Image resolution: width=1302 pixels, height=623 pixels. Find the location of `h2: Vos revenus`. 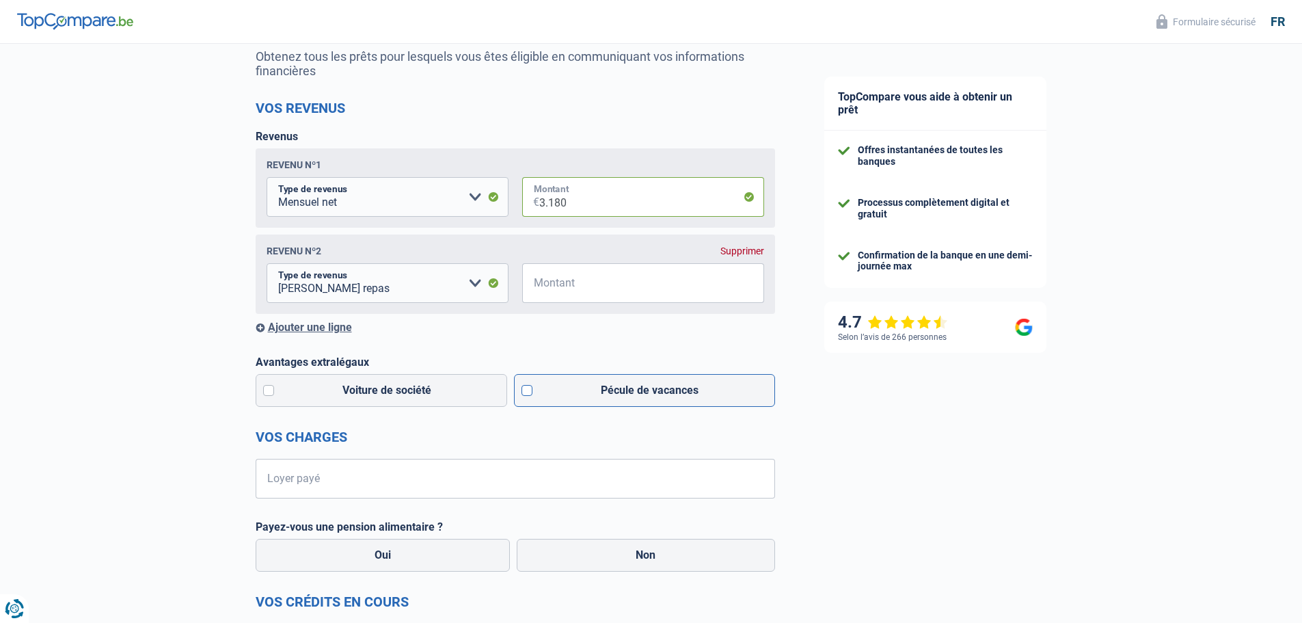

h2: Vos revenus is located at coordinates (516, 108).